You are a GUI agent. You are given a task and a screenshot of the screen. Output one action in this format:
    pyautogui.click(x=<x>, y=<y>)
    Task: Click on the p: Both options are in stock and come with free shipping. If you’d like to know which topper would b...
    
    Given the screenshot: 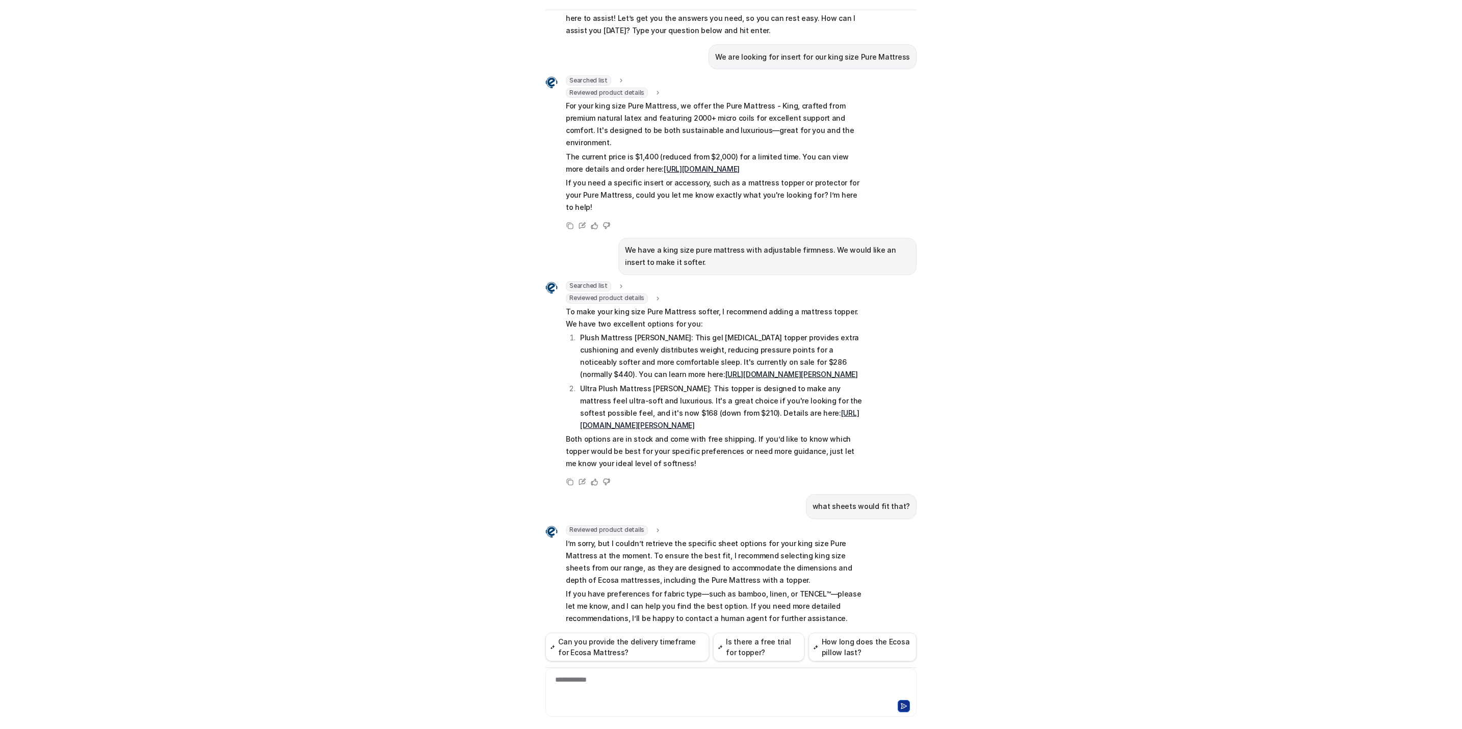 What is the action you would take?
    pyautogui.click(x=715, y=452)
    